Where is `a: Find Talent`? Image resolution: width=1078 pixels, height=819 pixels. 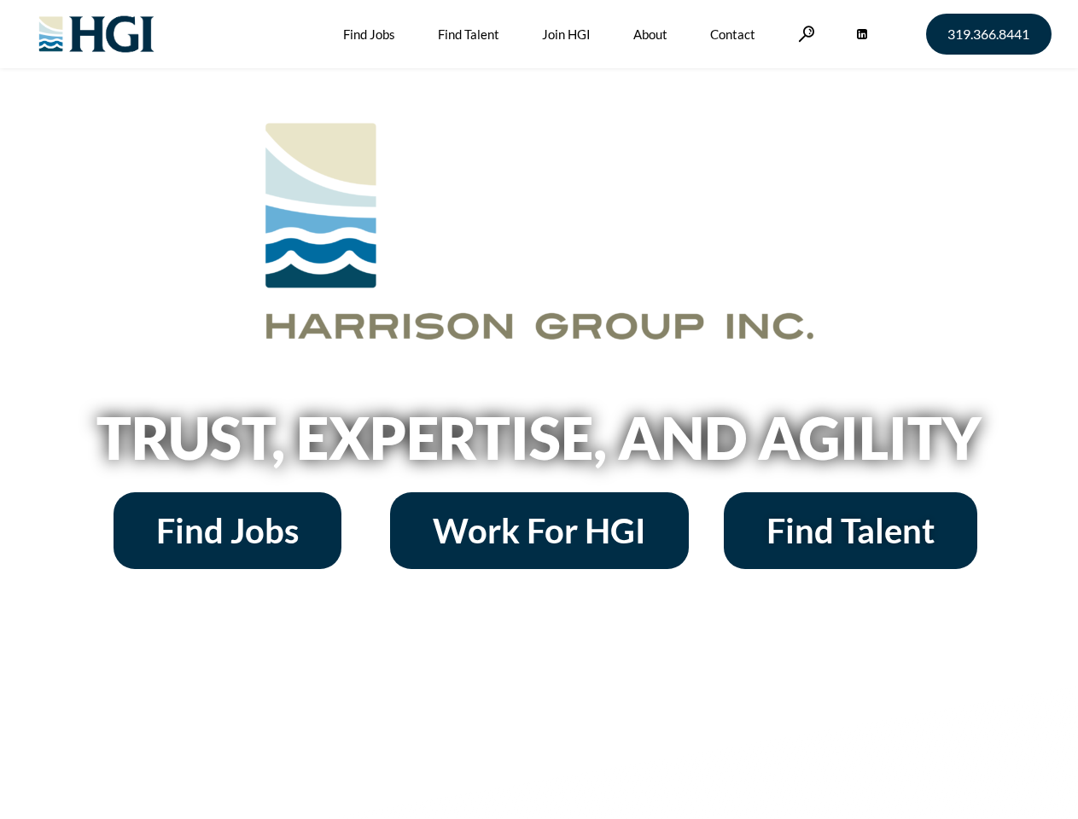 a: Find Talent is located at coordinates (850, 531).